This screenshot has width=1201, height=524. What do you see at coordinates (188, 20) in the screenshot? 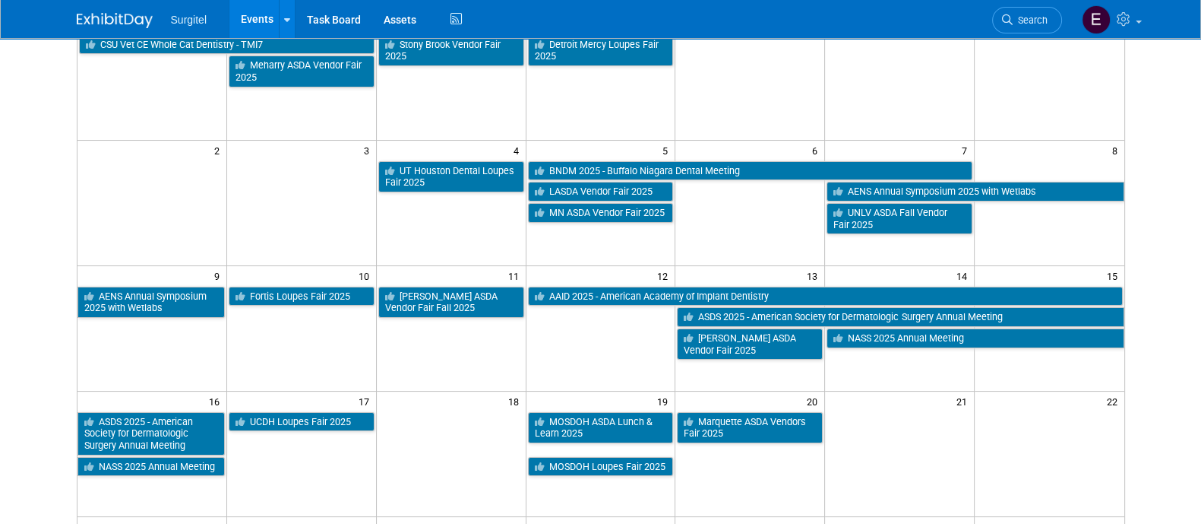
I see `span: Surgitel` at bounding box center [188, 20].